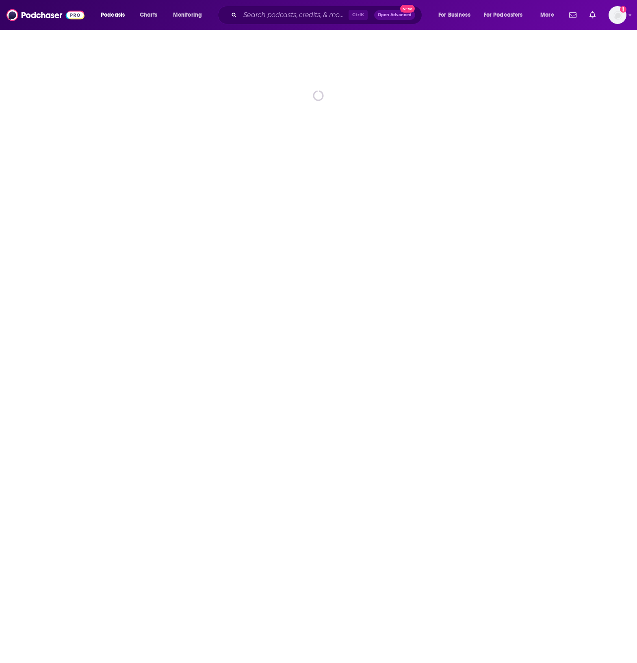  I want to click on span: Open Advanced, so click(394, 15).